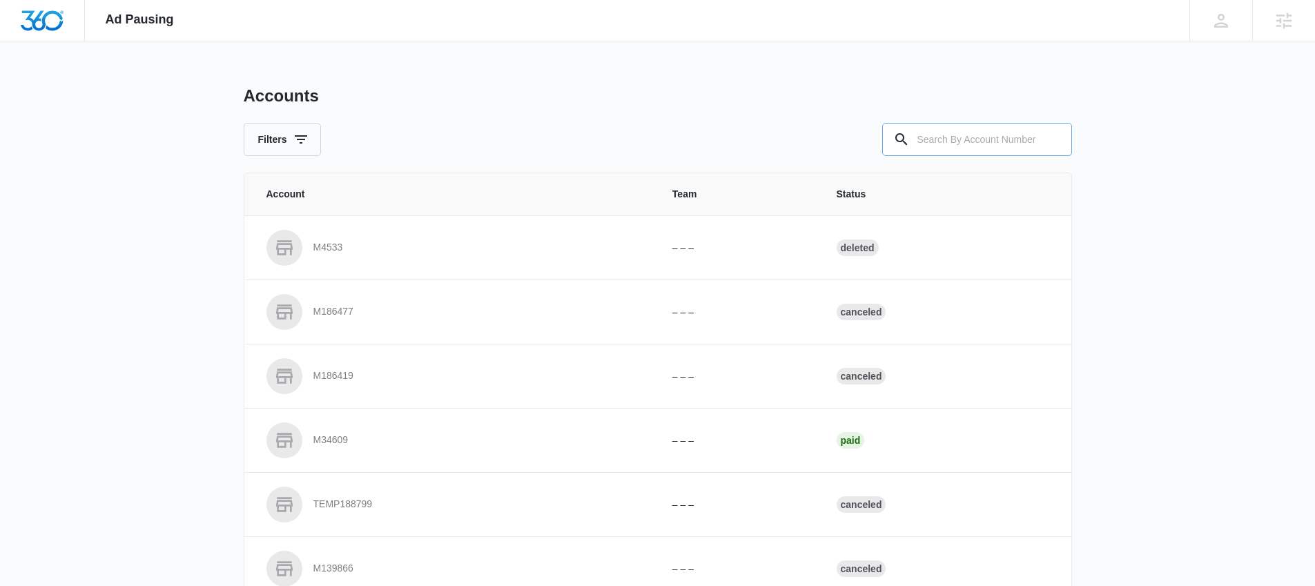 Image resolution: width=1315 pixels, height=586 pixels. I want to click on a: M186419, so click(453, 376).